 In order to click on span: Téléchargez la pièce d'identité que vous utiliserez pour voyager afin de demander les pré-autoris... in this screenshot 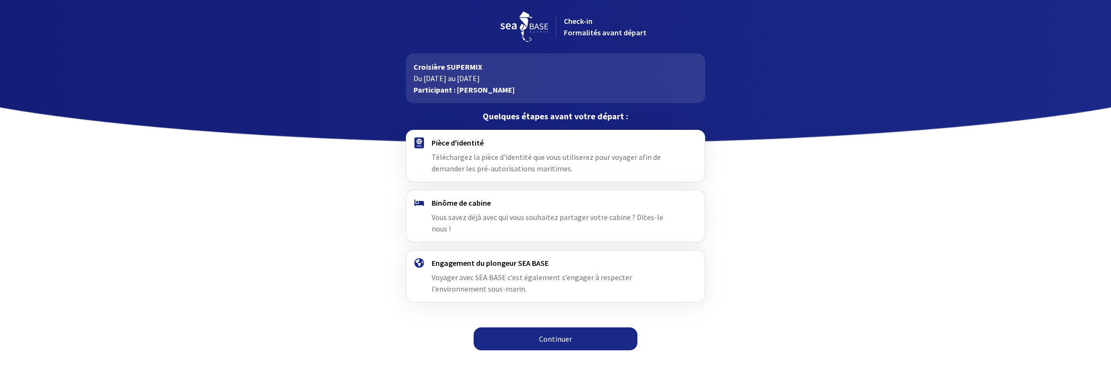, I will do `click(546, 163)`.